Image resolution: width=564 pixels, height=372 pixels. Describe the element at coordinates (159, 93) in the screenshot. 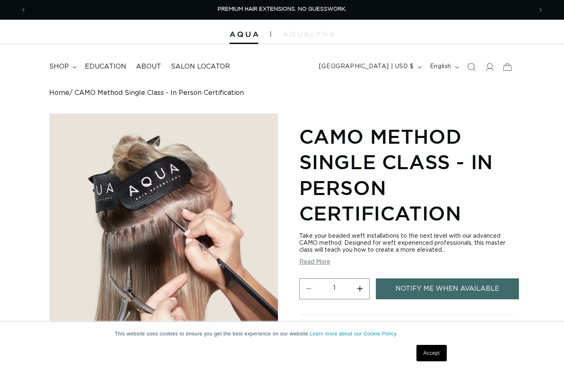

I see `span: CAMO Method Single Class - In Person Certification` at that location.